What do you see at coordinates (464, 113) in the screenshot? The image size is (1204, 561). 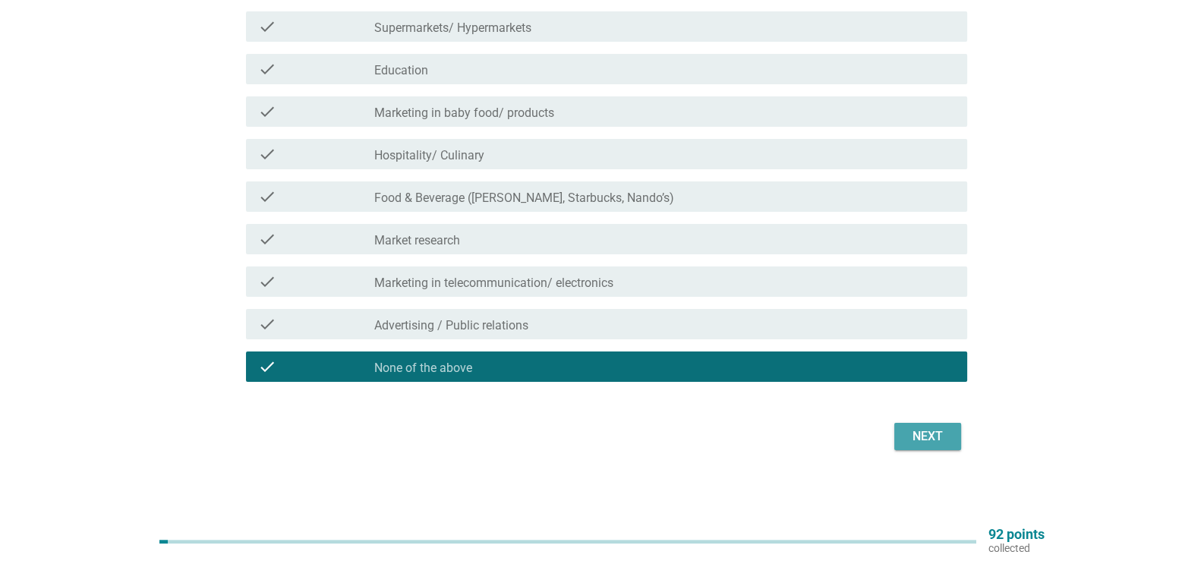 I see `label: Marketing in baby food/ products` at bounding box center [464, 113].